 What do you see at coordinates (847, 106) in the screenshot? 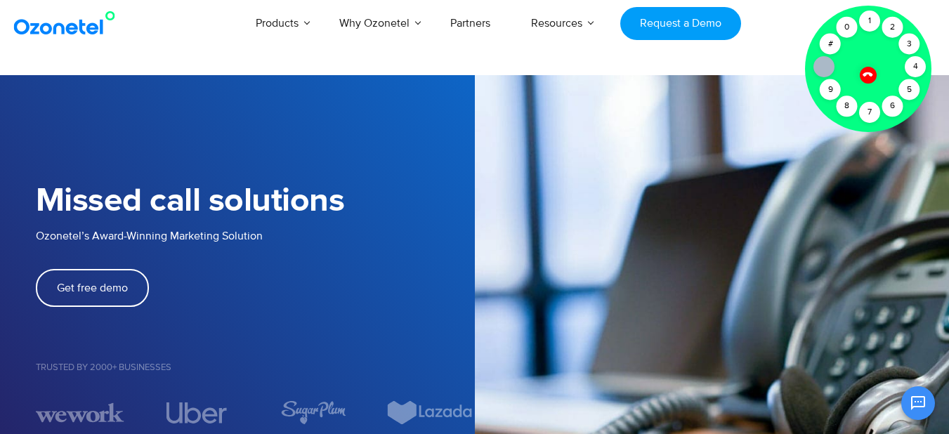
I see `div: 8` at bounding box center [847, 106].